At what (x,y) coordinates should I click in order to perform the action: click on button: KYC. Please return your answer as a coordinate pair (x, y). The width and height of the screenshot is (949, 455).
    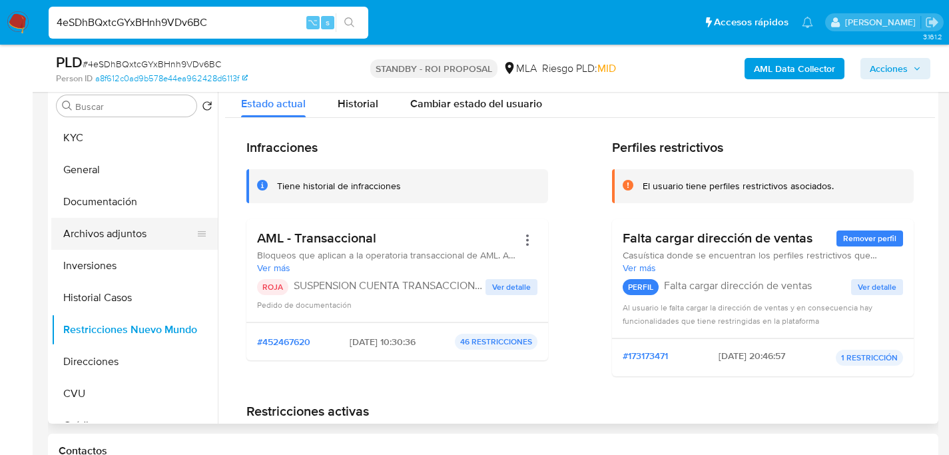
    Looking at the image, I should click on (135, 138).